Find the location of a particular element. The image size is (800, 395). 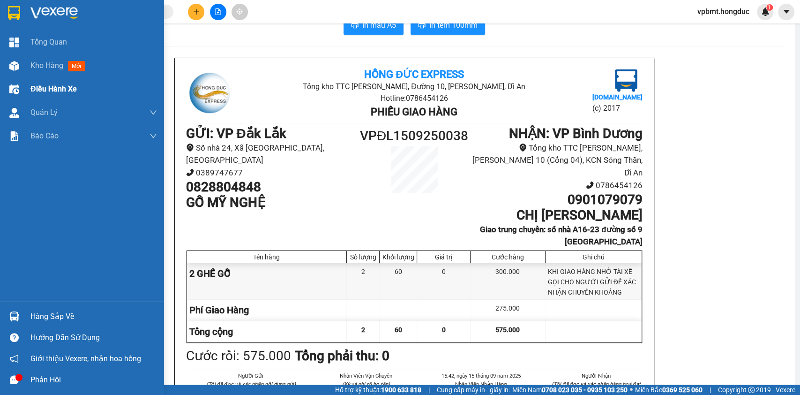

div: 275.000 is located at coordinates (508, 310).